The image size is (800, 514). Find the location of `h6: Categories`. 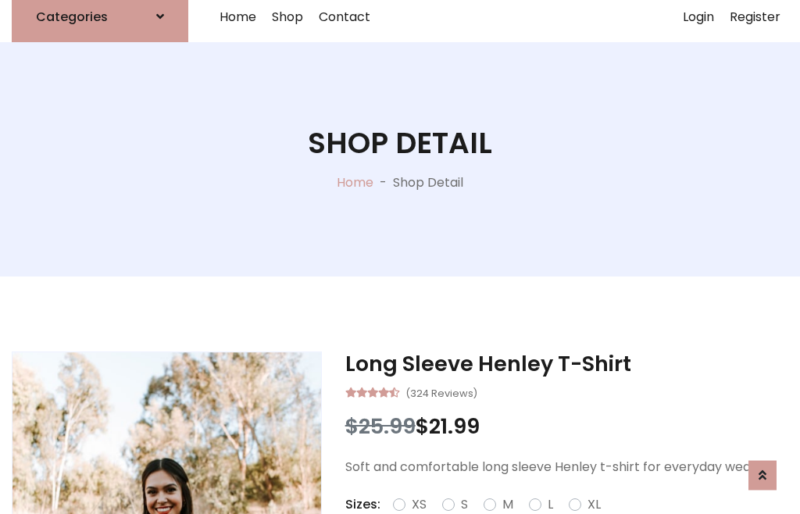

h6: Categories is located at coordinates (72, 16).